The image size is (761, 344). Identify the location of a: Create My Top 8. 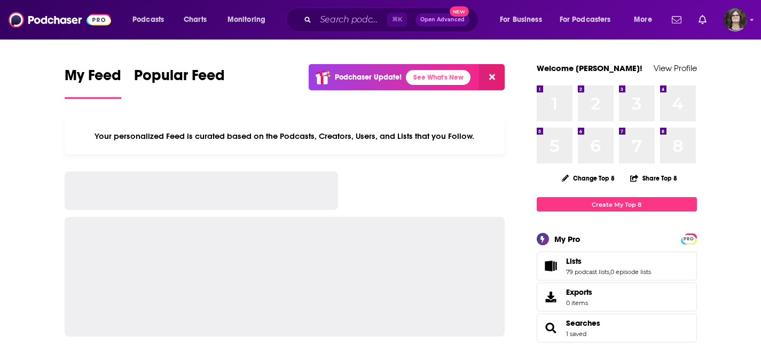
(617, 204).